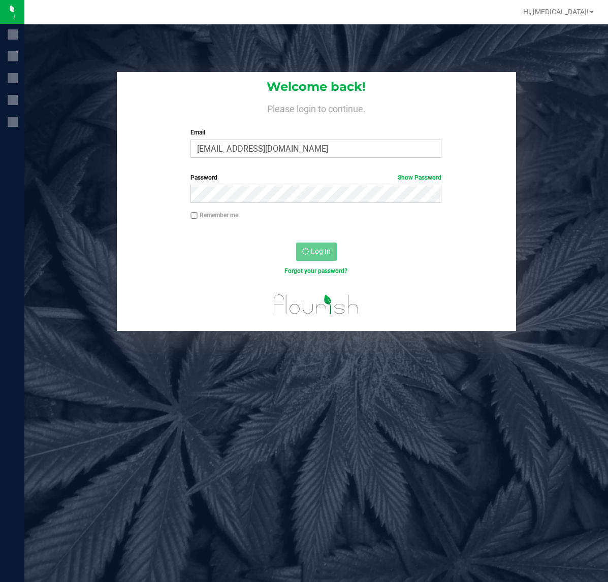 This screenshot has height=582, width=608. What do you see at coordinates (214, 215) in the screenshot?
I see `label: Remember me` at bounding box center [214, 215].